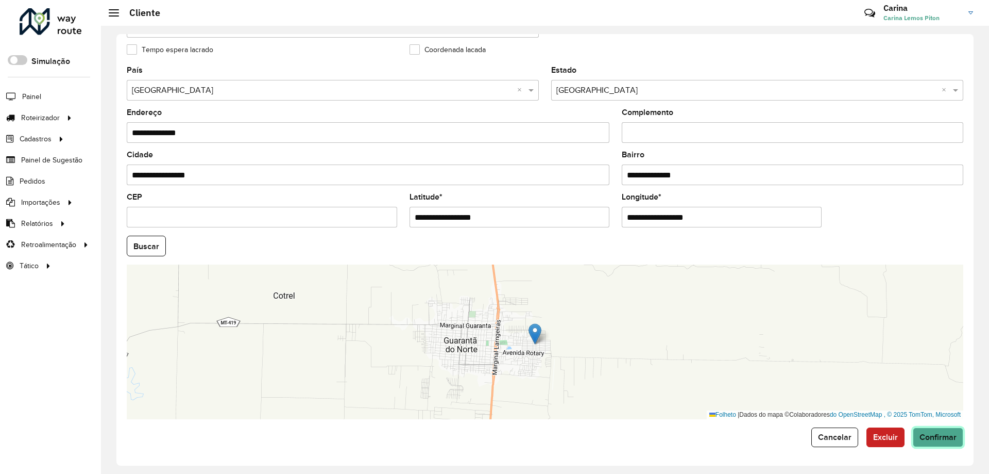  I want to click on font: Longitude, so click(640, 196).